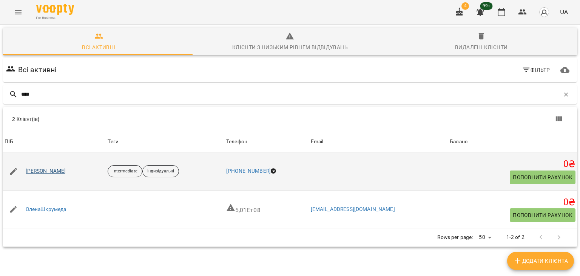 The width and height of the screenshot is (580, 276). I want to click on div: 50, so click(485, 237).